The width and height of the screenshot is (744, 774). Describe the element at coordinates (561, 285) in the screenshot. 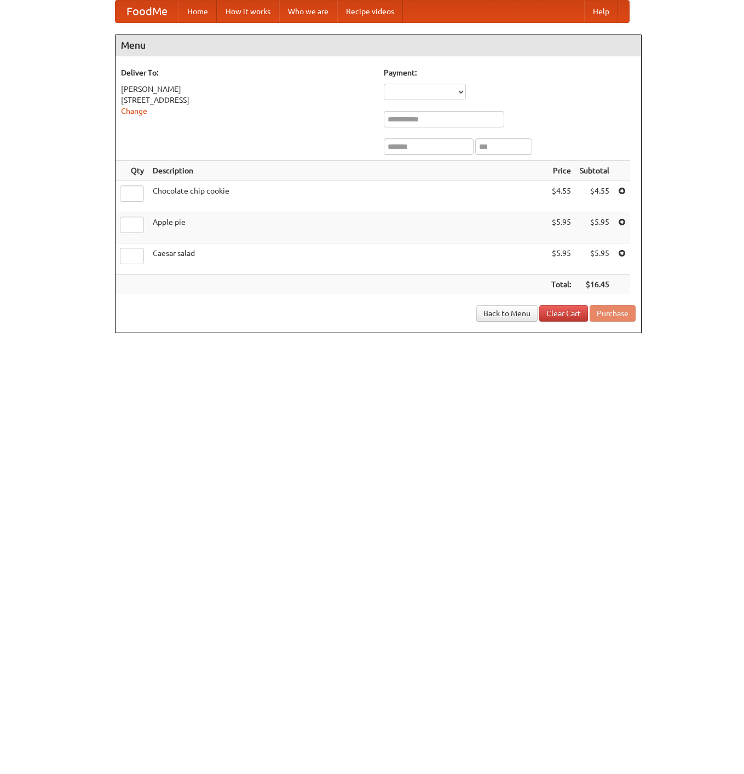

I see `th: Total:` at that location.